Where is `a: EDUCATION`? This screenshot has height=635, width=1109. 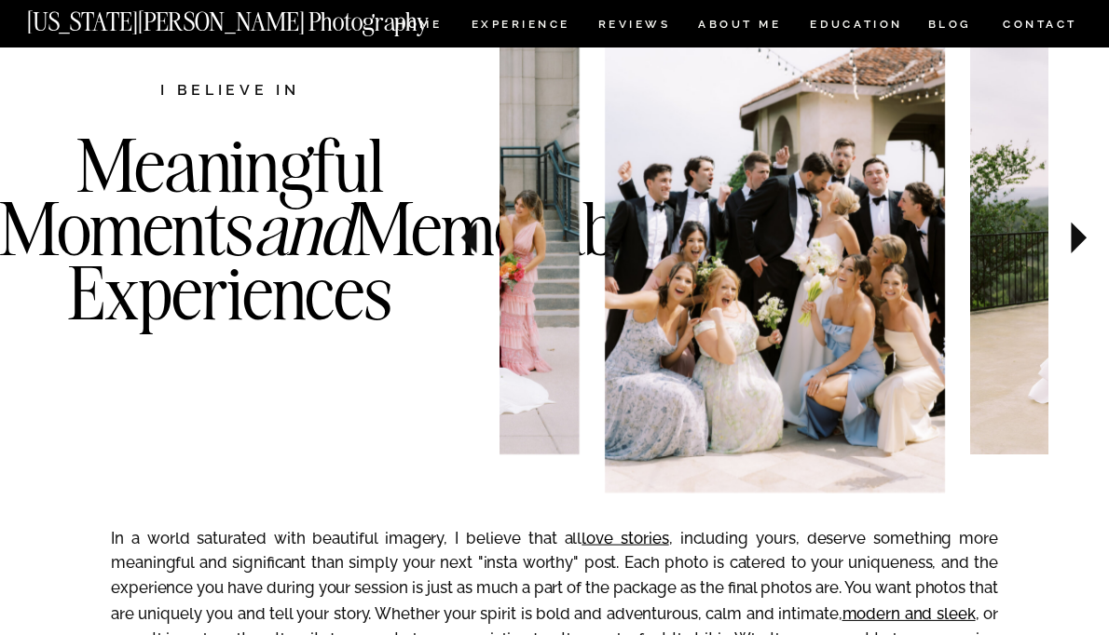 a: EDUCATION is located at coordinates (856, 26).